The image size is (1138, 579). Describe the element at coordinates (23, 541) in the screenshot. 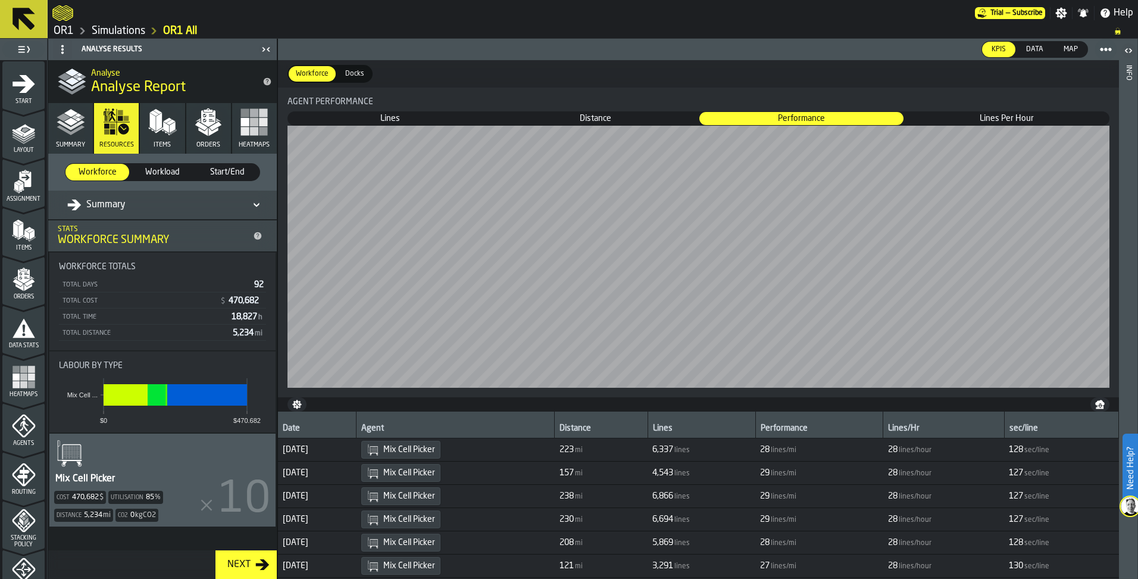

I see `span: Stacking Policy` at that location.